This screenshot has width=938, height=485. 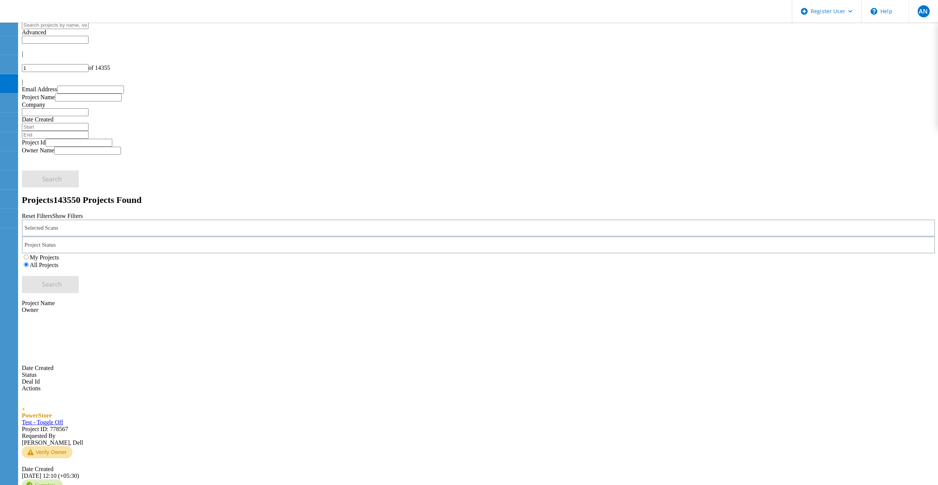 What do you see at coordinates (479, 388) in the screenshot?
I see `div: Actions` at bounding box center [479, 388].